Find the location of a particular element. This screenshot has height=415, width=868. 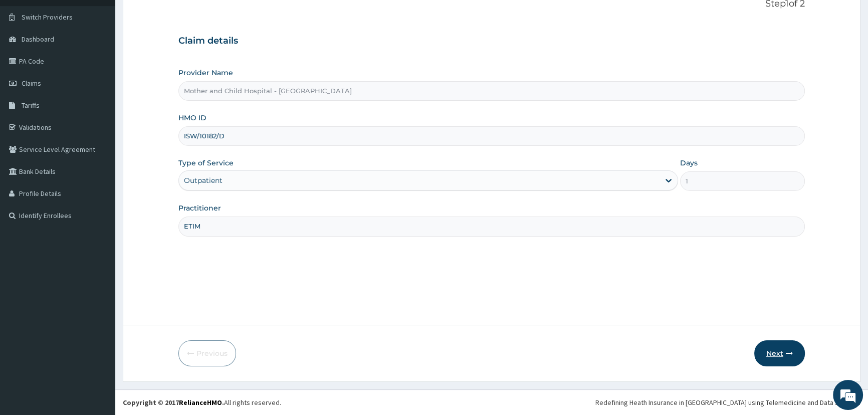

div: Outpatient is located at coordinates (203, 180).